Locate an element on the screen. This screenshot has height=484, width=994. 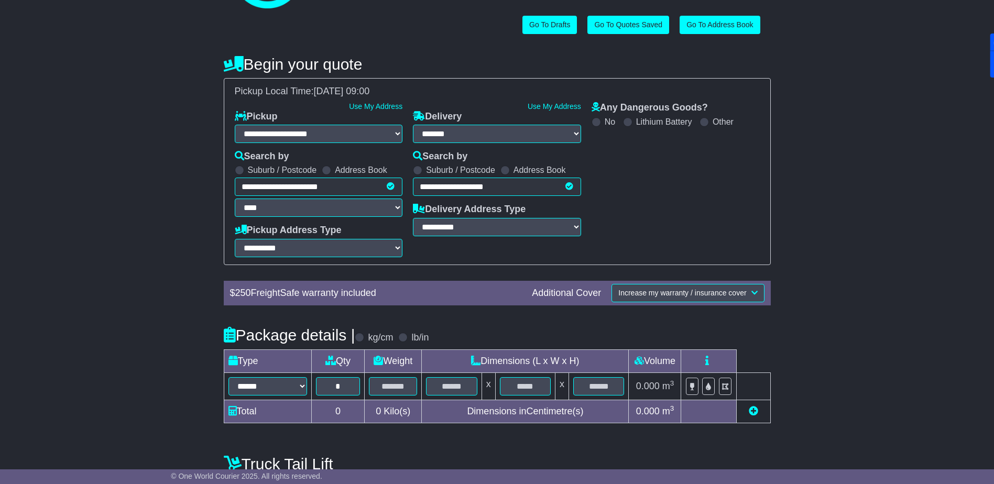
a: Go To Drafts is located at coordinates (550, 25).